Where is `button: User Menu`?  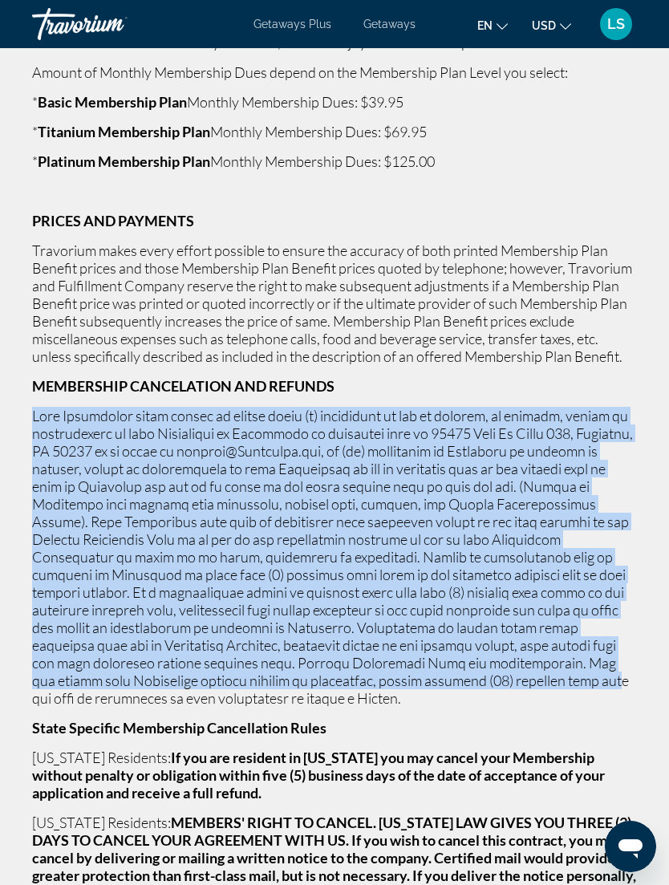 button: User Menu is located at coordinates (616, 24).